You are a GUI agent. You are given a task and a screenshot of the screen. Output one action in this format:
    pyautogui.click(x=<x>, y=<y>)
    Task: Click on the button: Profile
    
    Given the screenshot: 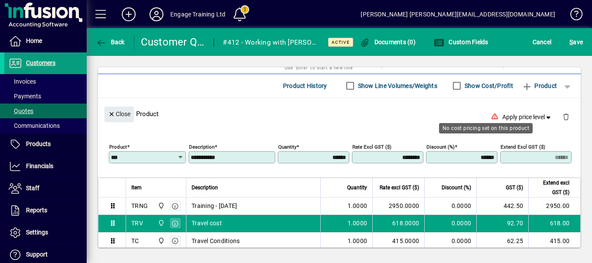 What is the action you would take?
    pyautogui.click(x=157, y=14)
    